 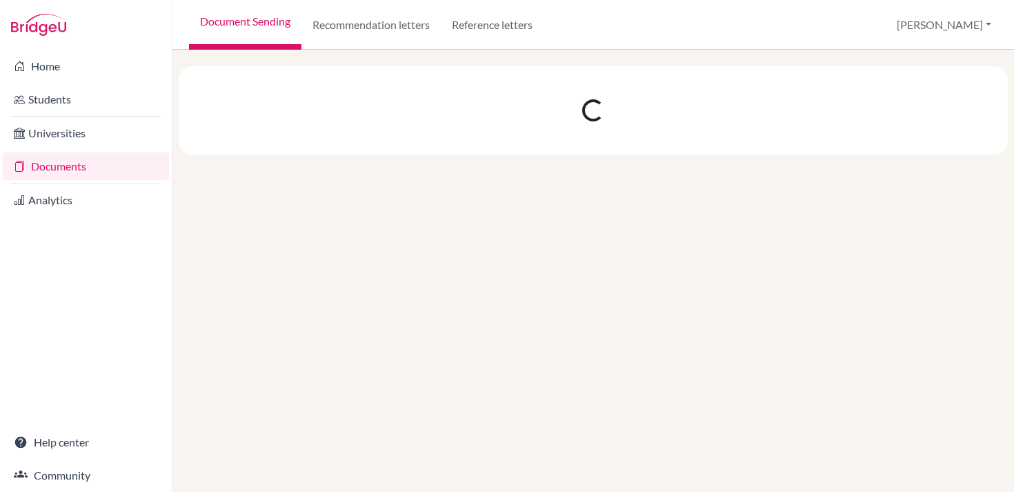 I want to click on a: Universities, so click(x=86, y=133).